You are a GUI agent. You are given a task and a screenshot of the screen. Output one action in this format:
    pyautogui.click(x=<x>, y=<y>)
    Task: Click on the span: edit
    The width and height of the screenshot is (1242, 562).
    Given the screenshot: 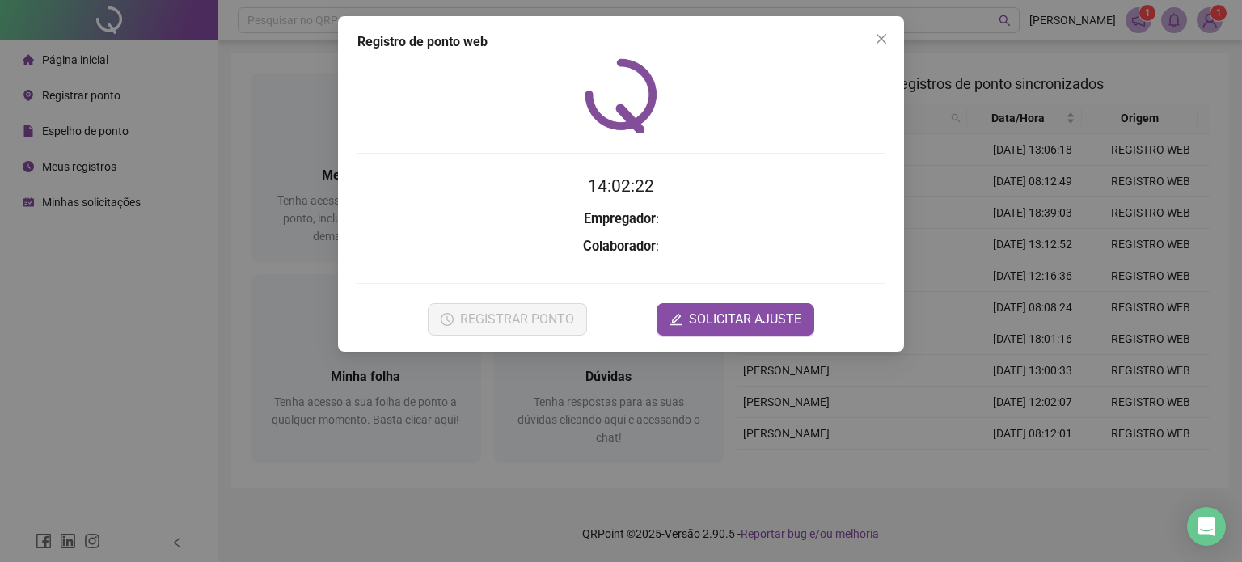 What is the action you would take?
    pyautogui.click(x=676, y=320)
    